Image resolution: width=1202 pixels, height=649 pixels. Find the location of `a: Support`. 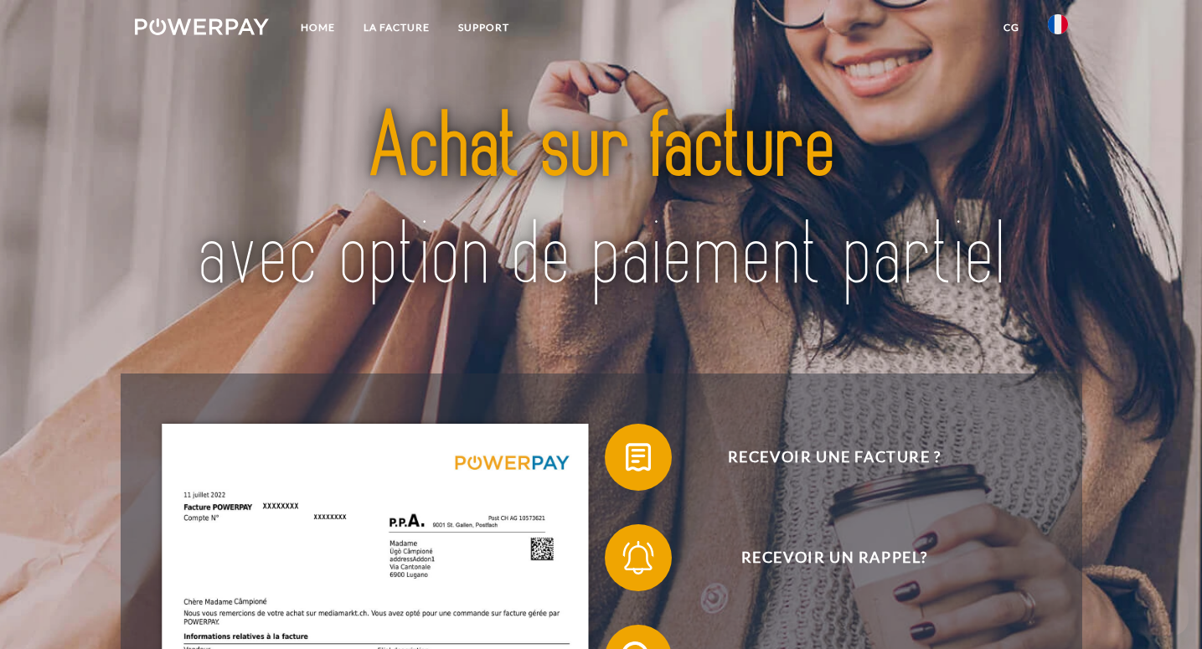

a: Support is located at coordinates (483, 28).